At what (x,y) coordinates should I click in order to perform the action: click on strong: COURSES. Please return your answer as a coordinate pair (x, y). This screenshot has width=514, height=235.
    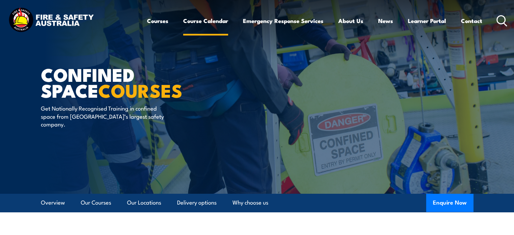
    Looking at the image, I should click on (140, 90).